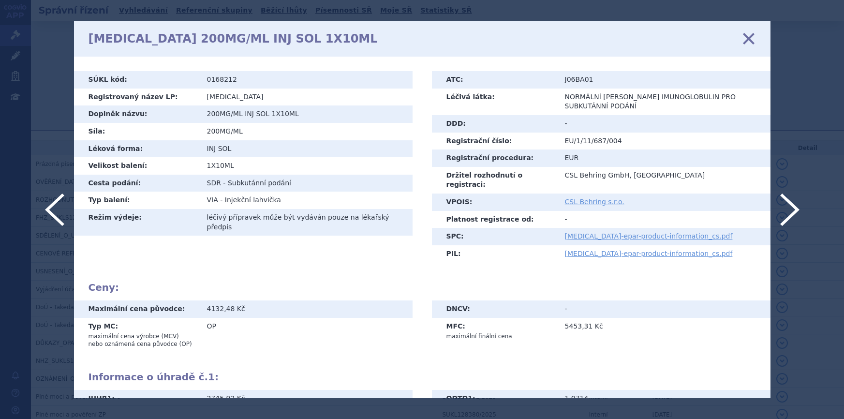 The height and width of the screenshot is (419, 844). Describe the element at coordinates (495, 309) in the screenshot. I see `th: DNCV:` at that location.